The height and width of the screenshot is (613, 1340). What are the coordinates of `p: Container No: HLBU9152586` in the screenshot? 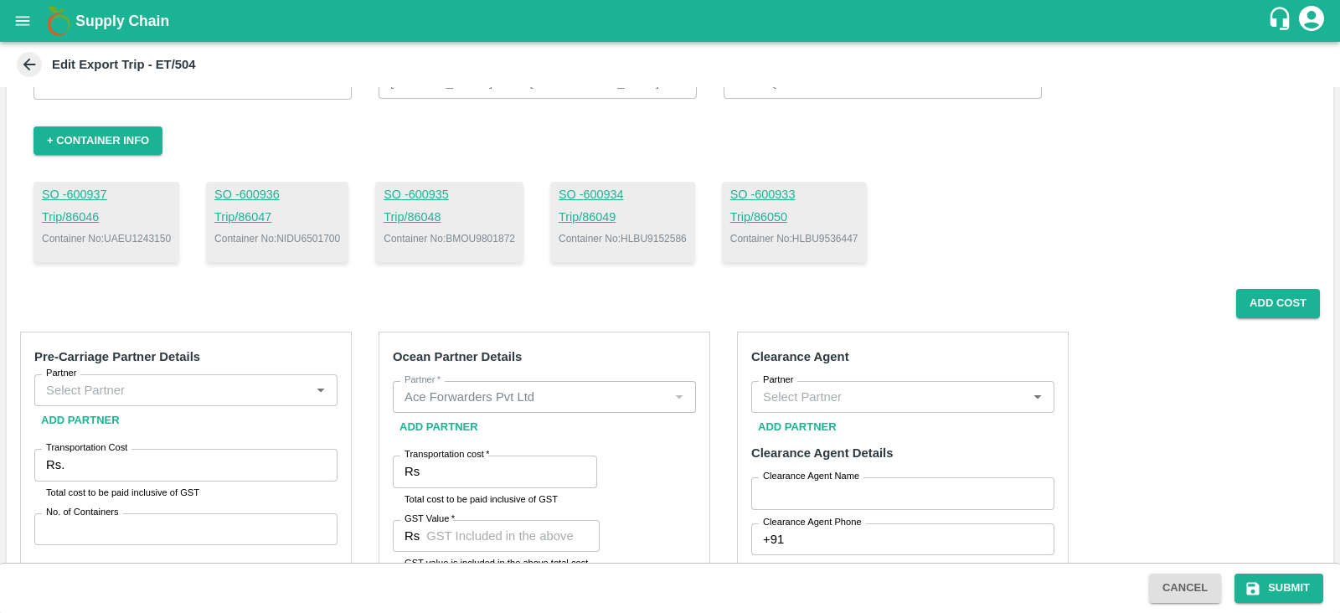 It's located at (622, 239).